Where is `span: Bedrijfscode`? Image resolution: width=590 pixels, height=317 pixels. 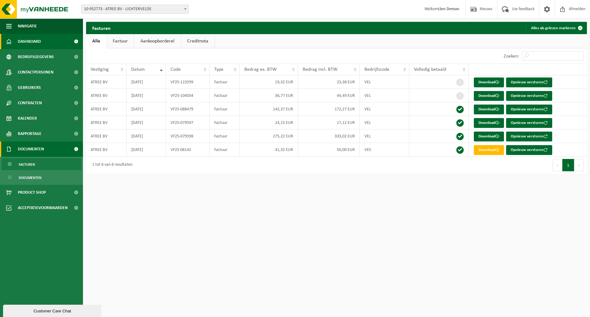 span: Bedrijfscode is located at coordinates (377, 69).